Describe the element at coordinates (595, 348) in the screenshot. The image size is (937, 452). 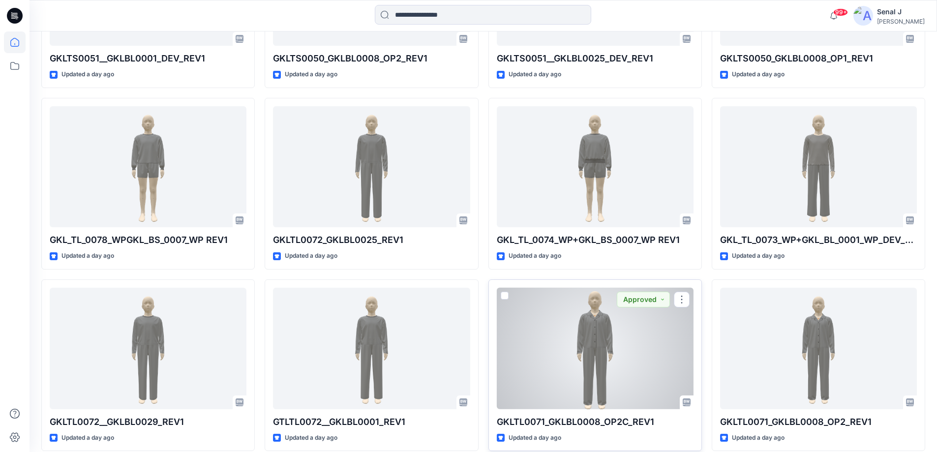
I see `a: GKLTL0071_GKLBL0008_OP2C_REV1` at that location.